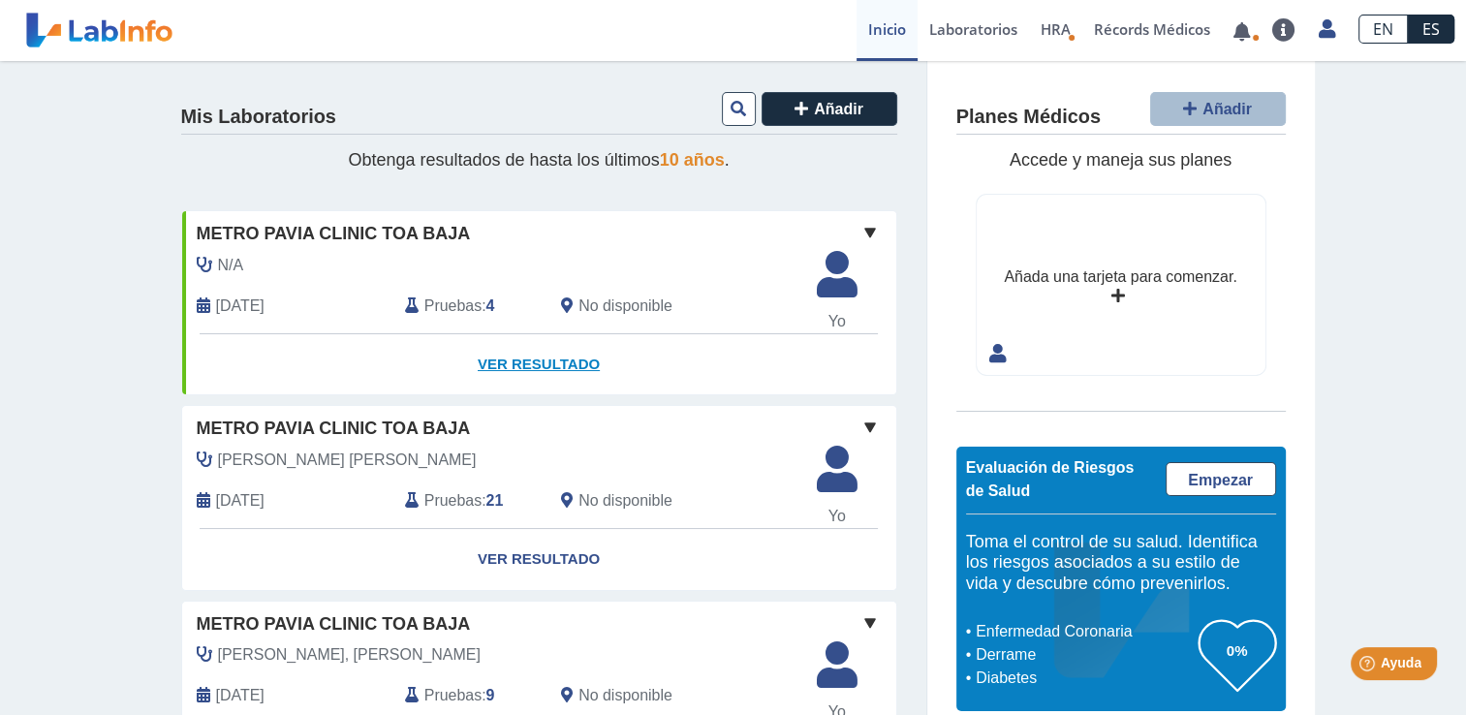 This screenshot has height=715, width=1466. I want to click on b: 9, so click(490, 695).